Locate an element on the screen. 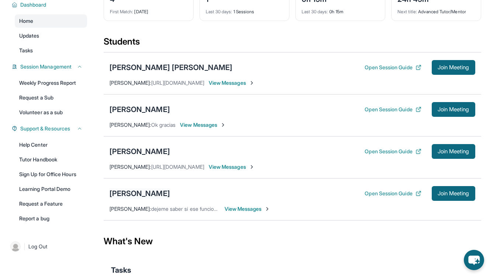  a: Home is located at coordinates (51, 21).